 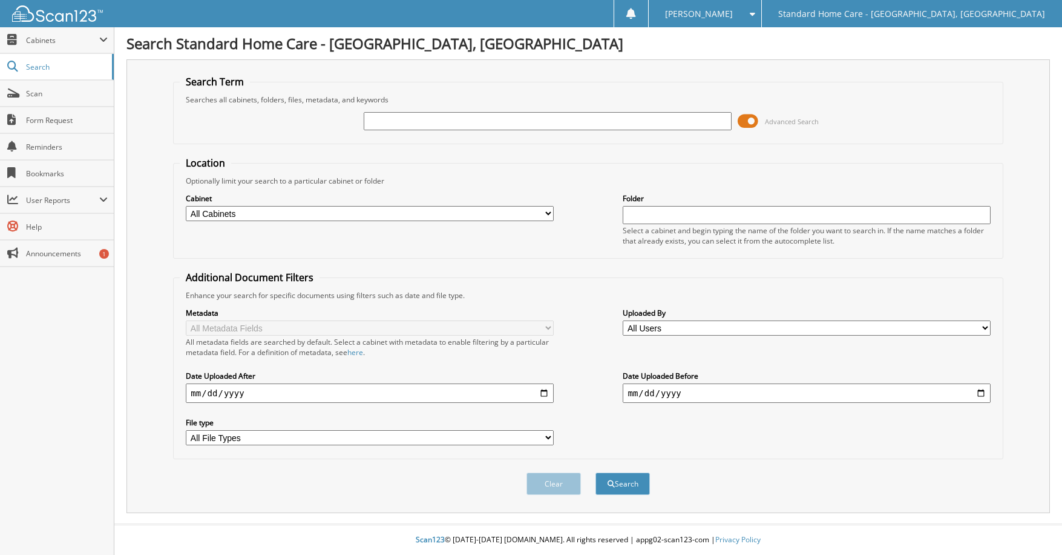 What do you see at coordinates (792, 121) in the screenshot?
I see `span: Advanced Search` at bounding box center [792, 121].